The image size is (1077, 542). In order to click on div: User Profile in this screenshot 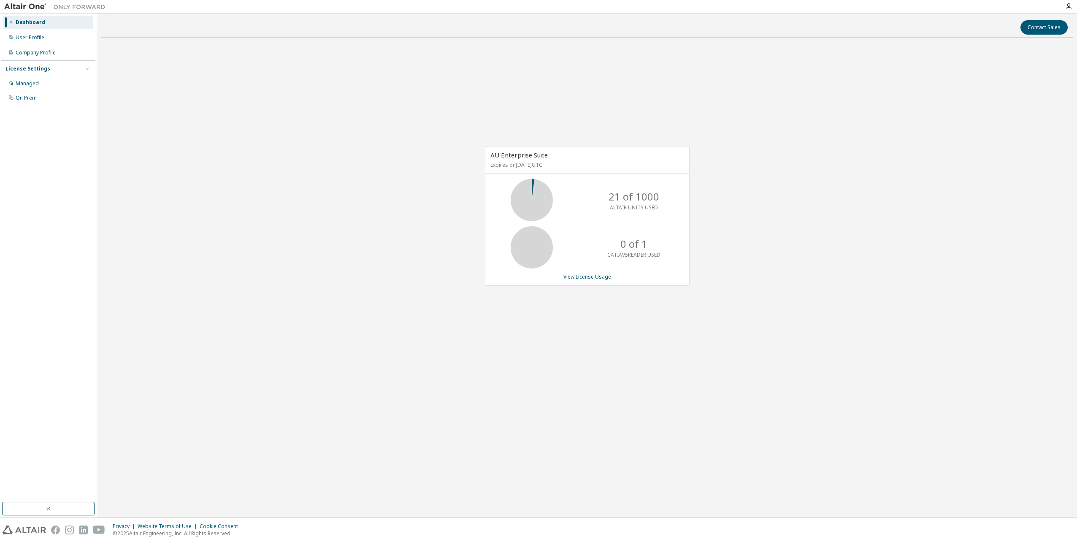, I will do `click(30, 38)`.